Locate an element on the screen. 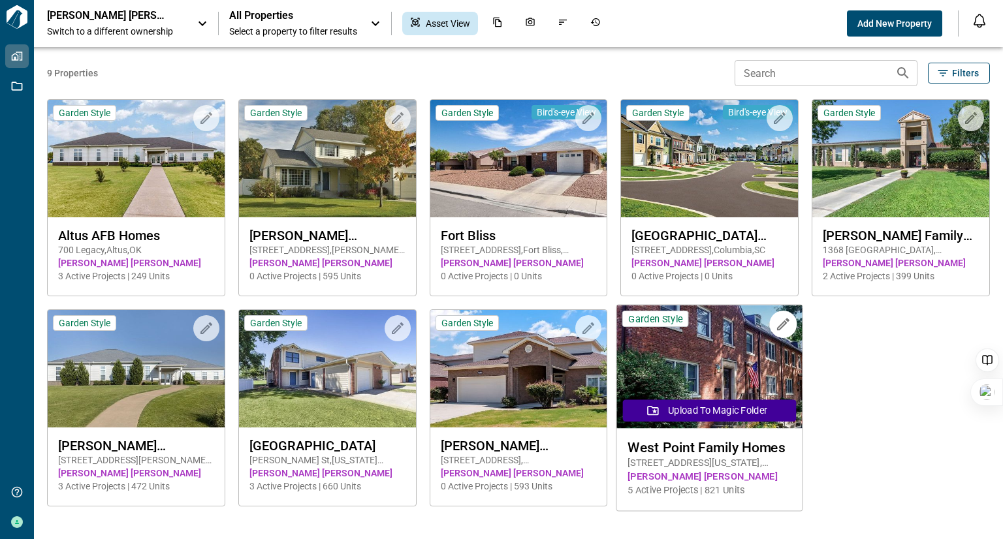 Image resolution: width=1003 pixels, height=539 pixels. span: Asset View is located at coordinates (448, 24).